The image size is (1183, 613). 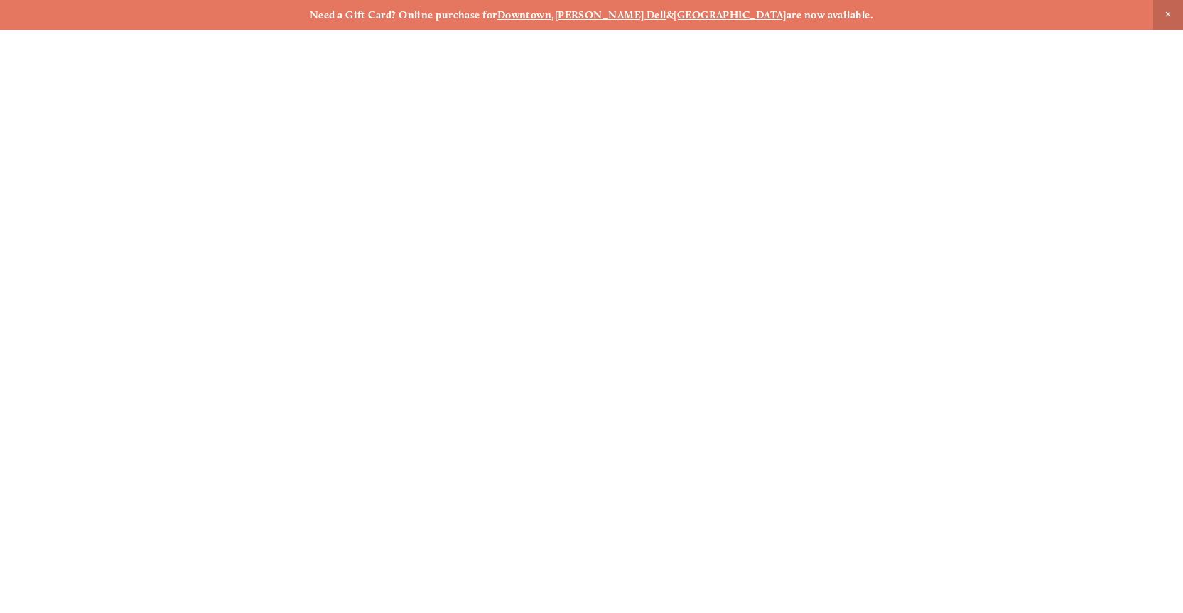 I want to click on strong: Need a Gift Card? Online purchase for, so click(x=404, y=15).